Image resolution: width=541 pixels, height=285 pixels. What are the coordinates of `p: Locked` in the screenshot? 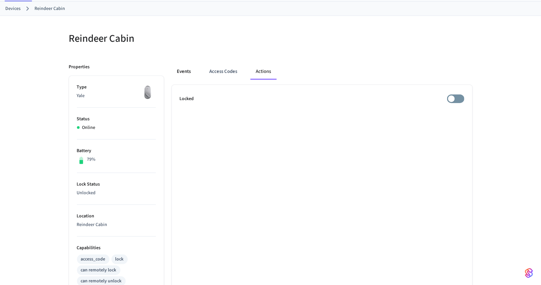 It's located at (187, 99).